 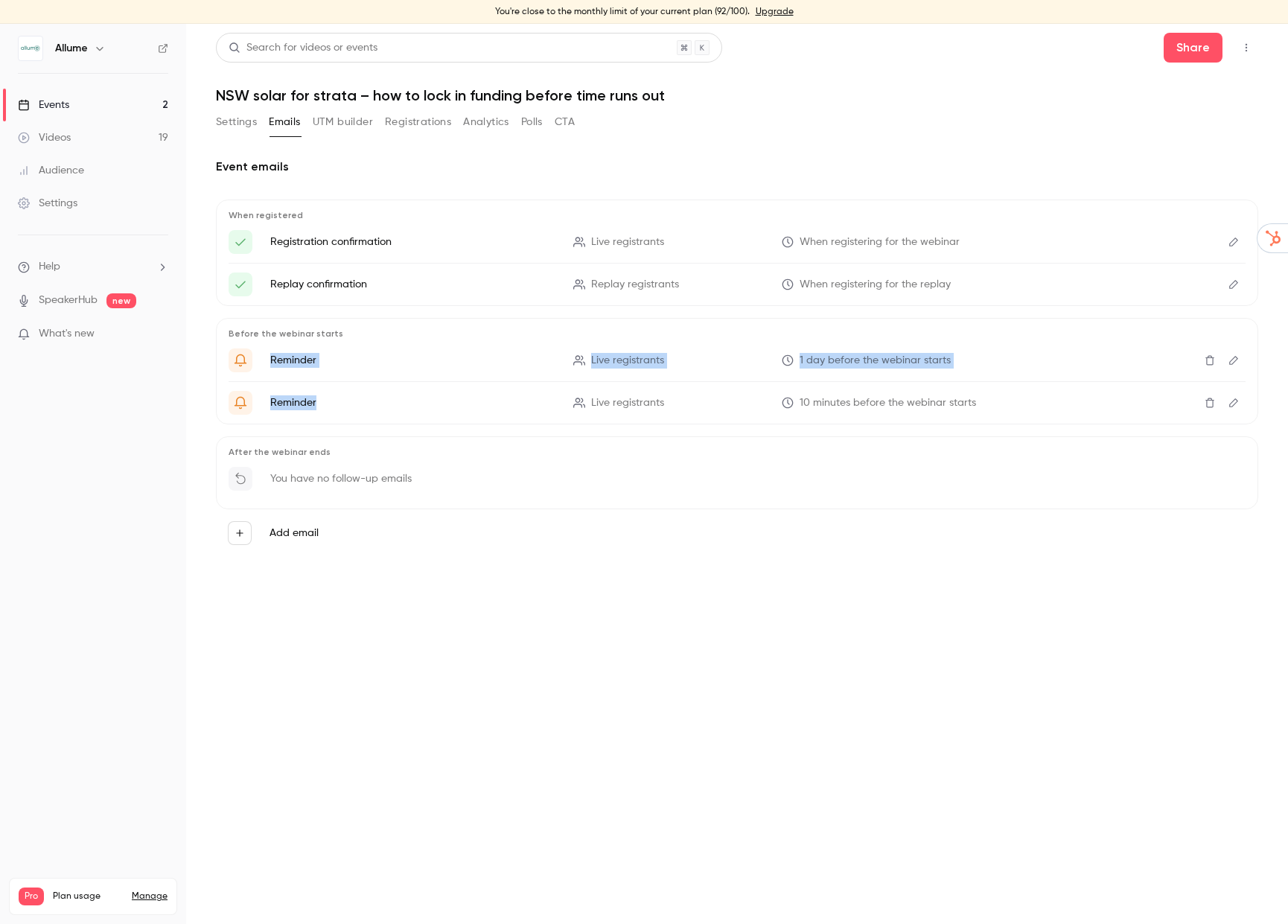 What do you see at coordinates (737, 95) in the screenshot?
I see `h1: NSW solar for strata – how to lock in funding before time runs out` at bounding box center [737, 95].